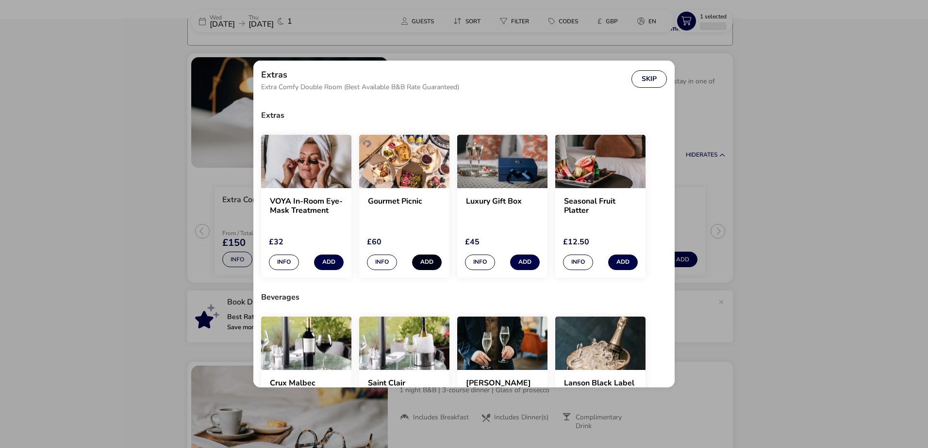  I want to click on h2: Luxury Gift Box, so click(502, 206).